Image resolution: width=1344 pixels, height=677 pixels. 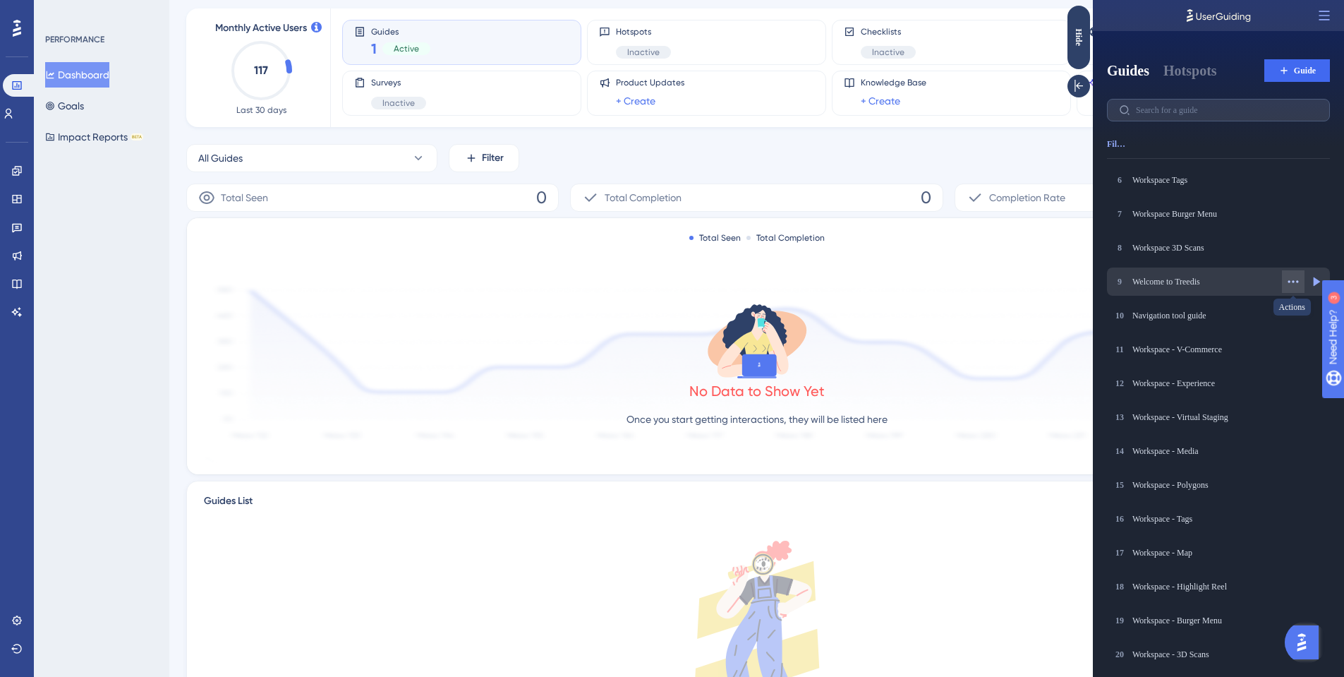 What do you see at coordinates (204, 71) in the screenshot?
I see `button: Guide` at bounding box center [204, 71].